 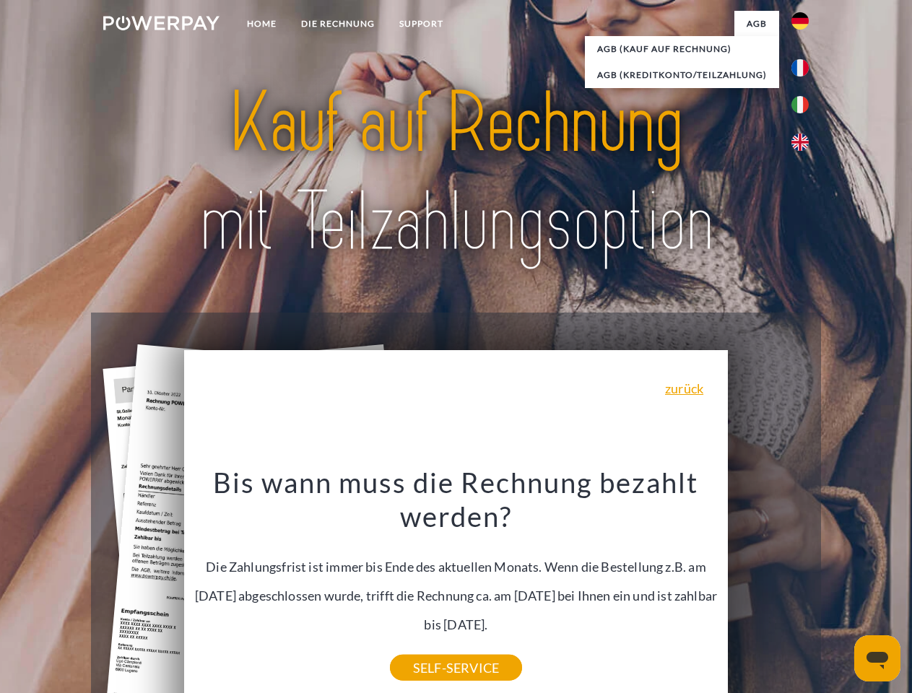 What do you see at coordinates (800, 21) in the screenshot?
I see `img: de` at bounding box center [800, 21].